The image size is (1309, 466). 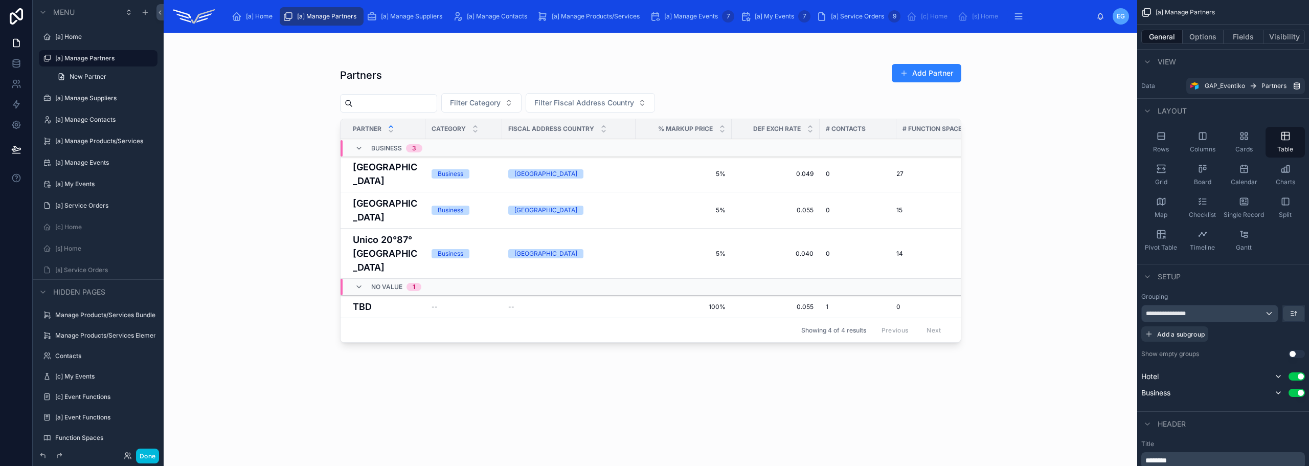 I want to click on a: [a] Event Functions, so click(x=103, y=417).